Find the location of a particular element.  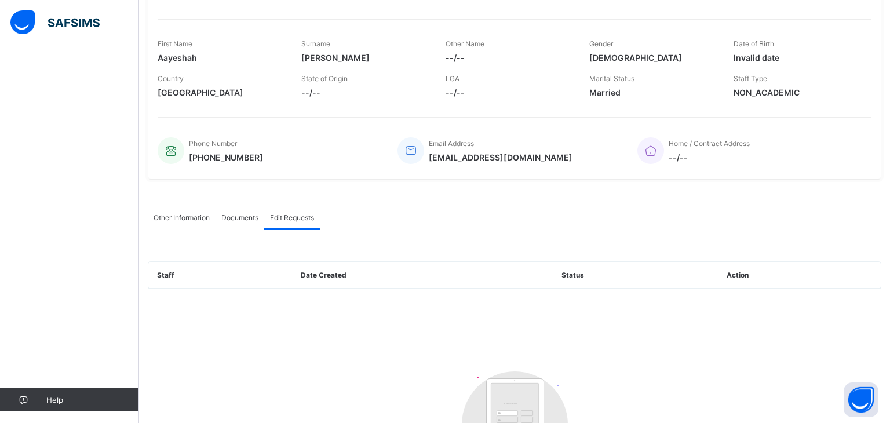

span: Date of Birth is located at coordinates (754, 43).